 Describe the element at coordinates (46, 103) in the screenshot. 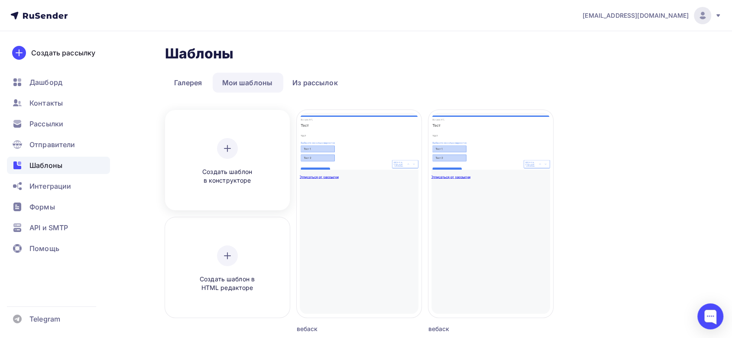

I see `span: Контакты` at that location.